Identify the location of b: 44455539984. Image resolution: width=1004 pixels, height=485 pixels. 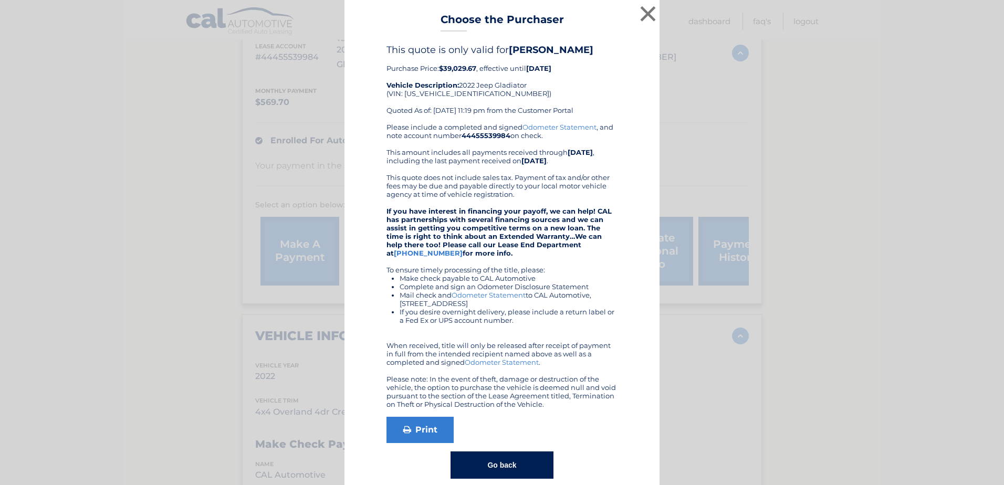
(486, 136).